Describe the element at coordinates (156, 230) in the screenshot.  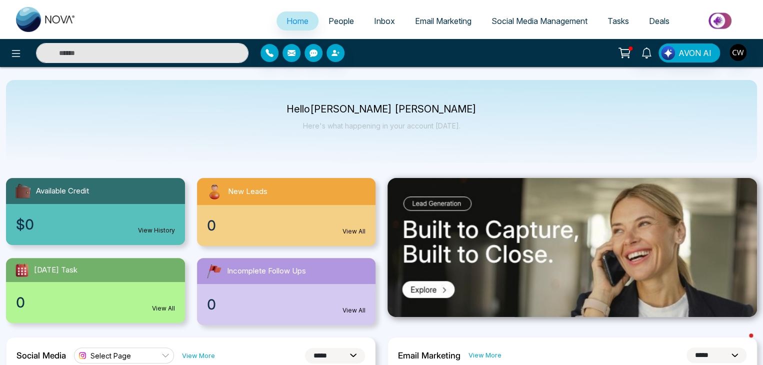
I see `a: View History` at that location.